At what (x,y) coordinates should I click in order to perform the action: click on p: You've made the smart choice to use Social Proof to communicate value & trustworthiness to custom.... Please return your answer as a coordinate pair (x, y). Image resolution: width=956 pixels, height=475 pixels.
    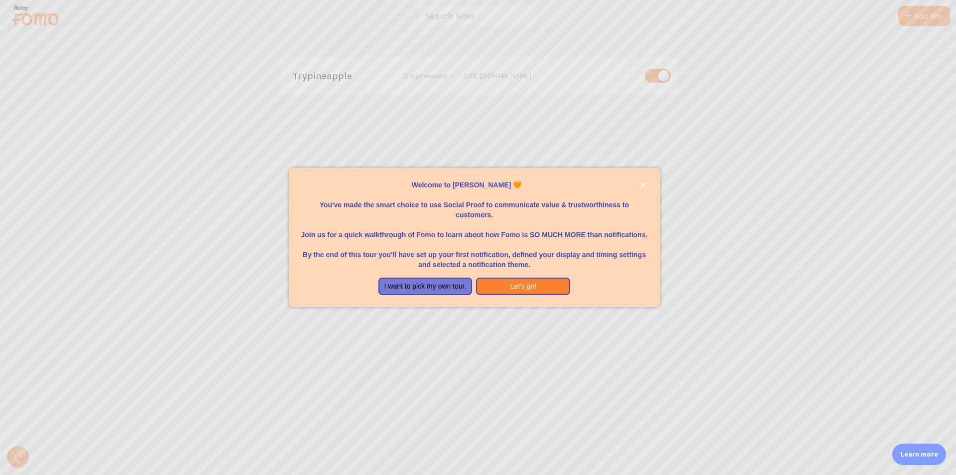
    Looking at the image, I should click on (475, 205).